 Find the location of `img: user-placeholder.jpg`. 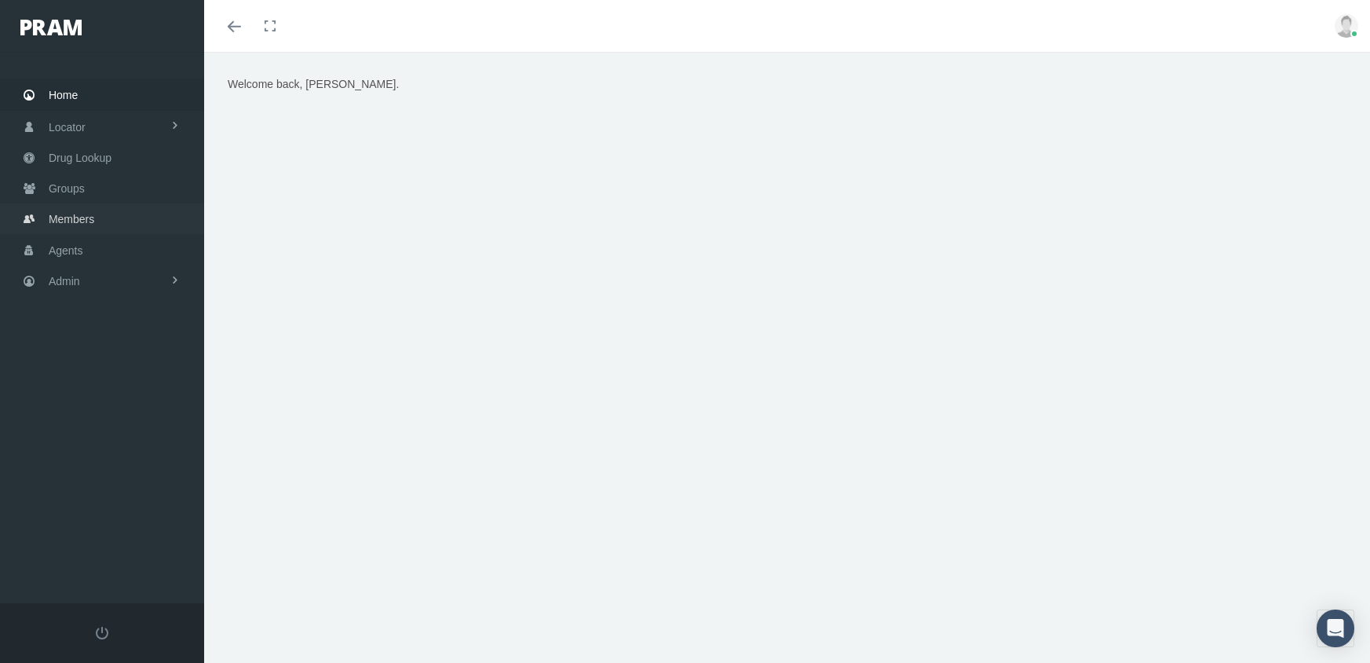

img: user-placeholder.jpg is located at coordinates (1347, 26).